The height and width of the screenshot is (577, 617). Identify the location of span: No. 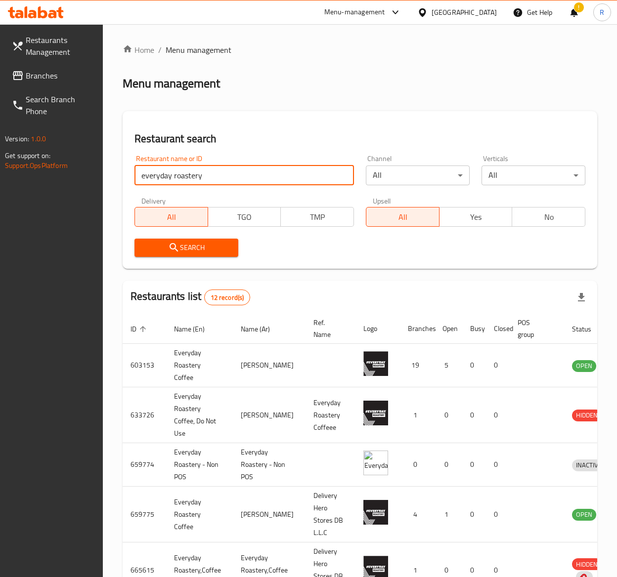
(548, 217).